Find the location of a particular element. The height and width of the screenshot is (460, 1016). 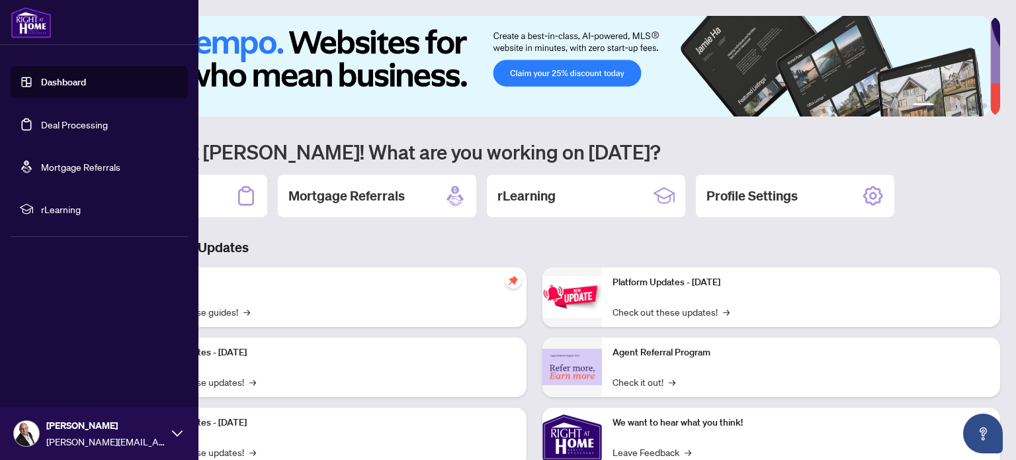

a: Mortgage Referrals is located at coordinates (81, 167).